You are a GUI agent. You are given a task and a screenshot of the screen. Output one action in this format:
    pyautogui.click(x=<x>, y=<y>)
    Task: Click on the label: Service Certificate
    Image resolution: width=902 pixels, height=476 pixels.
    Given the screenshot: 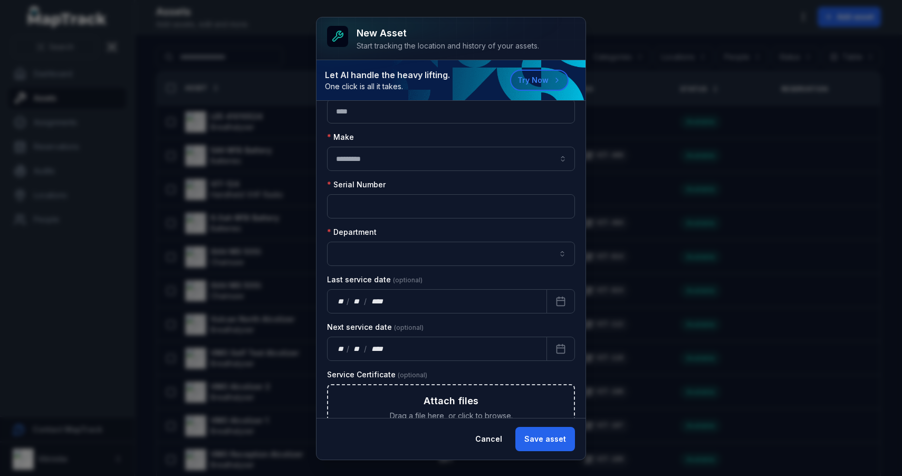 What is the action you would take?
    pyautogui.click(x=377, y=375)
    